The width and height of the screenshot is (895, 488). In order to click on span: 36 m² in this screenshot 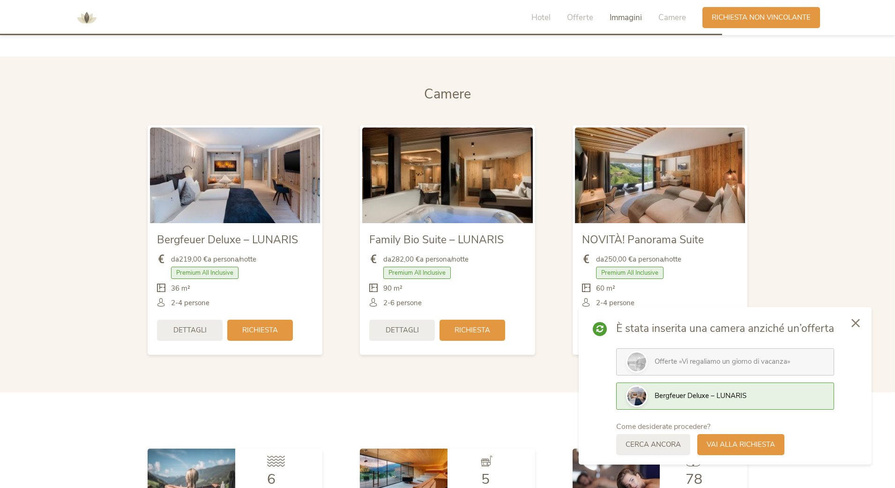, I will do `click(180, 288)`.